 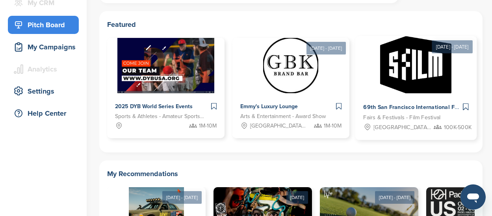 I want to click on span: 69th San Francisco International Film Festival, so click(x=424, y=107).